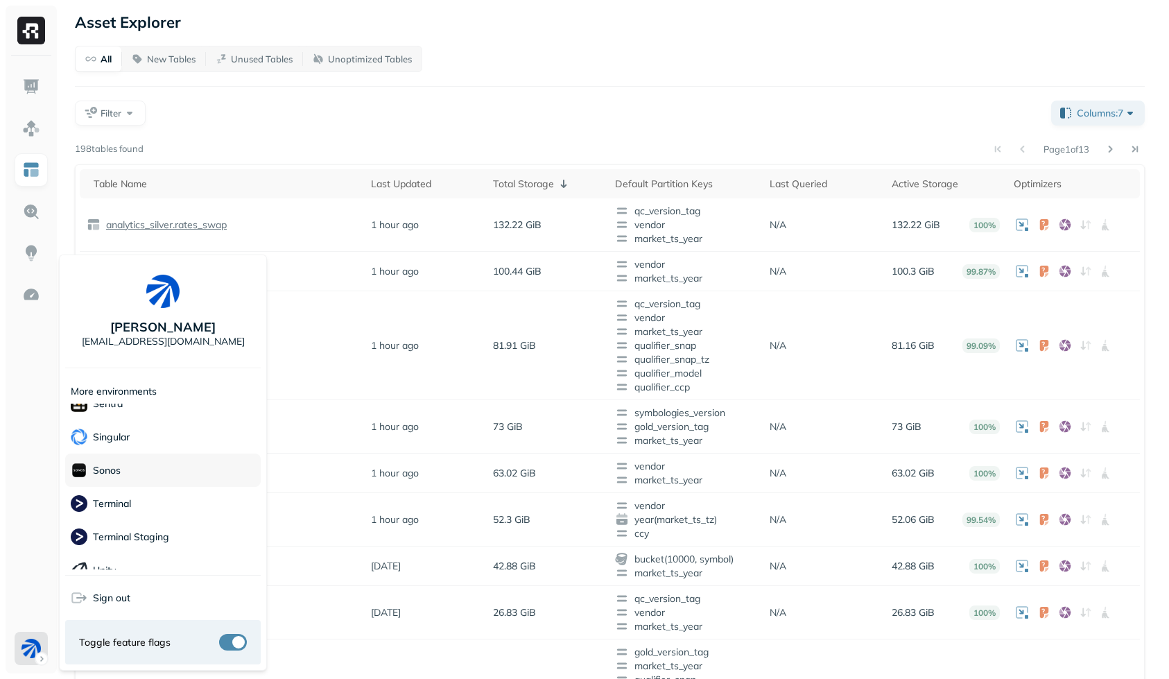  What do you see at coordinates (131, 537) in the screenshot?
I see `p: Terminal Staging` at bounding box center [131, 537].